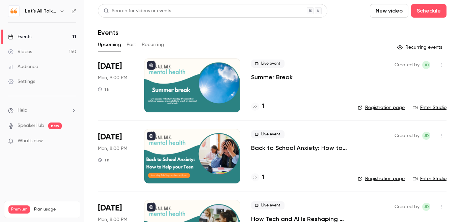 The height and width of the screenshot is (222, 460). What do you see at coordinates (19, 209) in the screenshot?
I see `span: Premium` at bounding box center [19, 209].